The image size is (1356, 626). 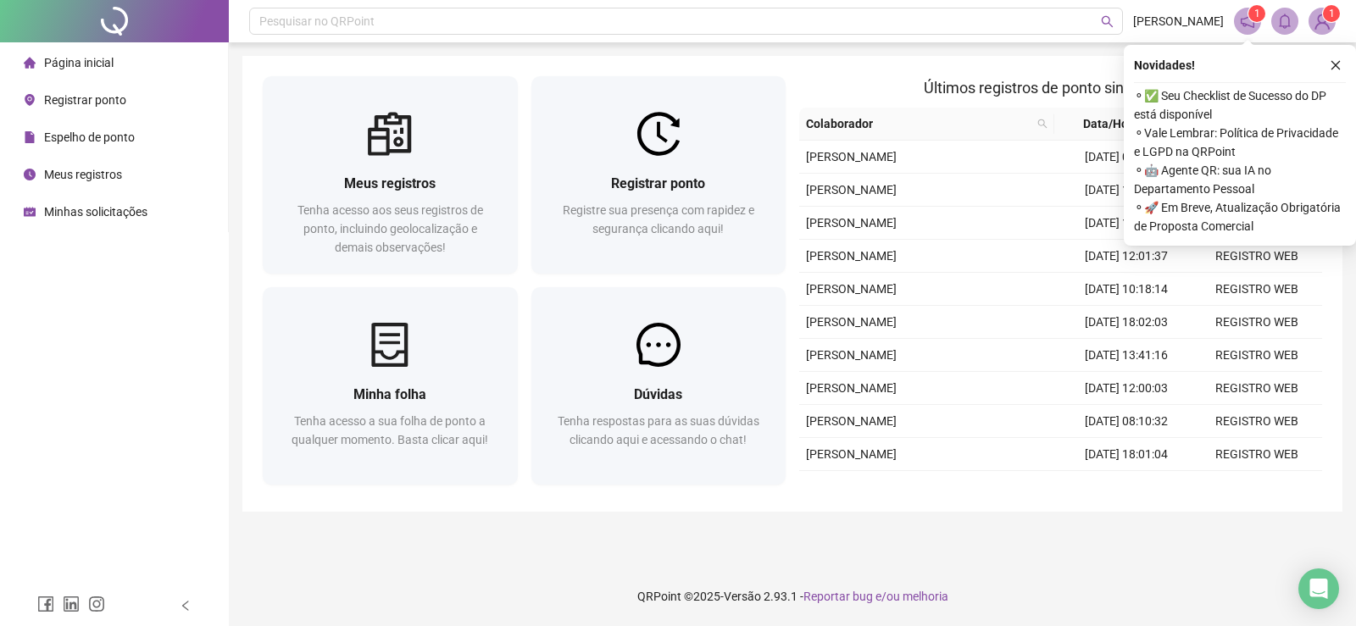 I want to click on span: Colaborador, so click(x=918, y=124).